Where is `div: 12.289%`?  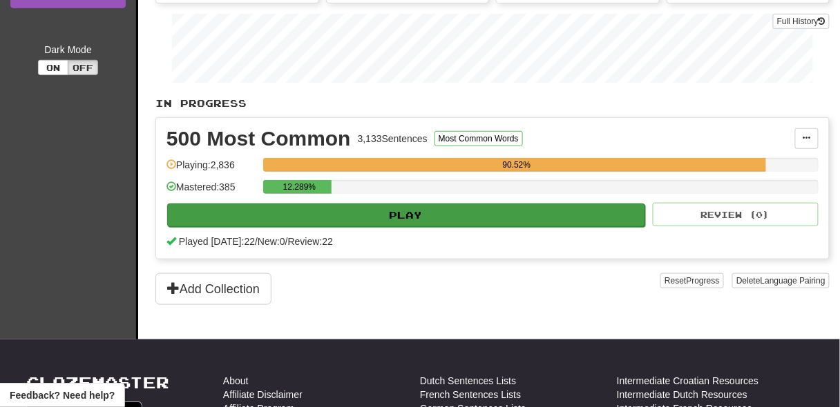 div: 12.289% is located at coordinates (299, 187).